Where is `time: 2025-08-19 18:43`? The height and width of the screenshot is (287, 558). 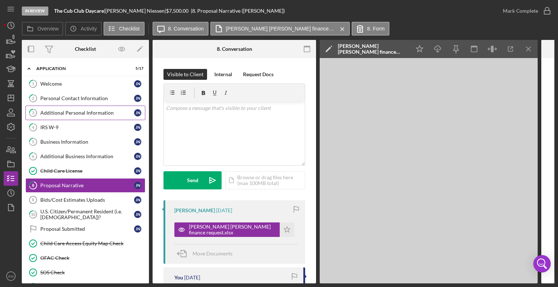 time: 2025-08-19 18:43 is located at coordinates (224, 211).